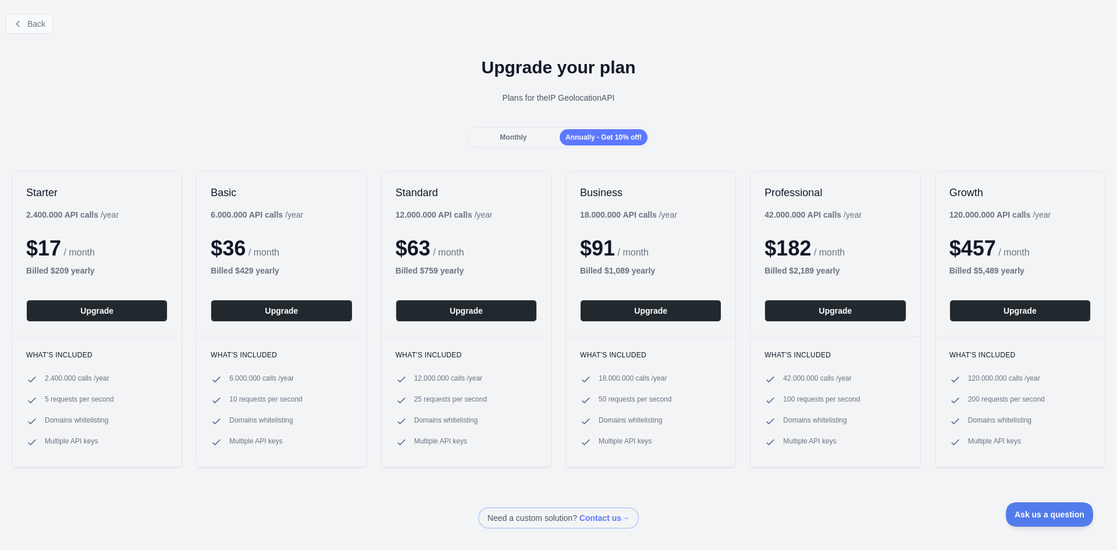 This screenshot has width=1117, height=550. What do you see at coordinates (835, 193) in the screenshot?
I see `h2: Professional` at bounding box center [835, 193].